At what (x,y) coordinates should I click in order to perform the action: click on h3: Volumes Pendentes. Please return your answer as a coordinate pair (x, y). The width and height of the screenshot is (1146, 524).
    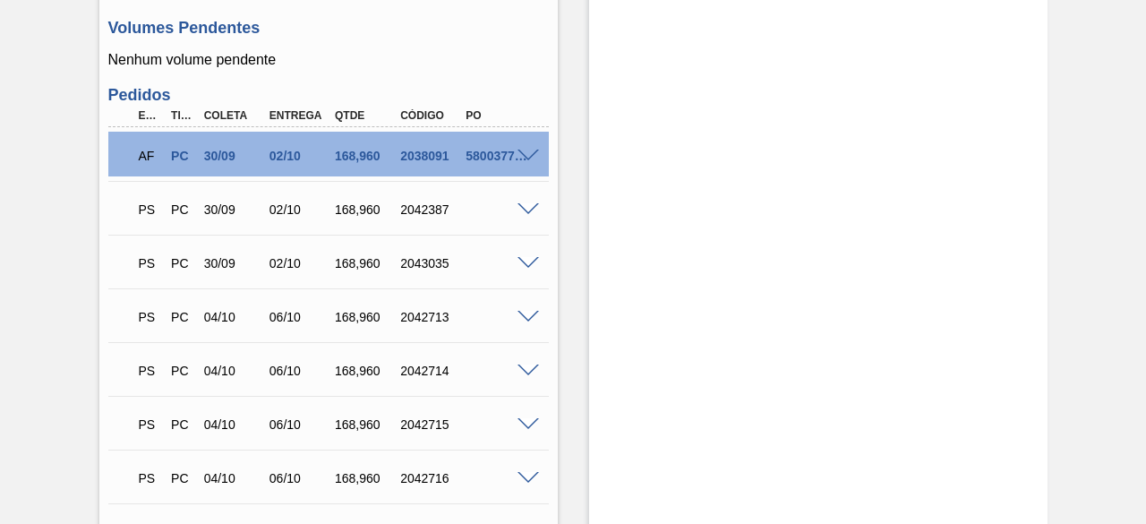
    Looking at the image, I should click on (329, 28).